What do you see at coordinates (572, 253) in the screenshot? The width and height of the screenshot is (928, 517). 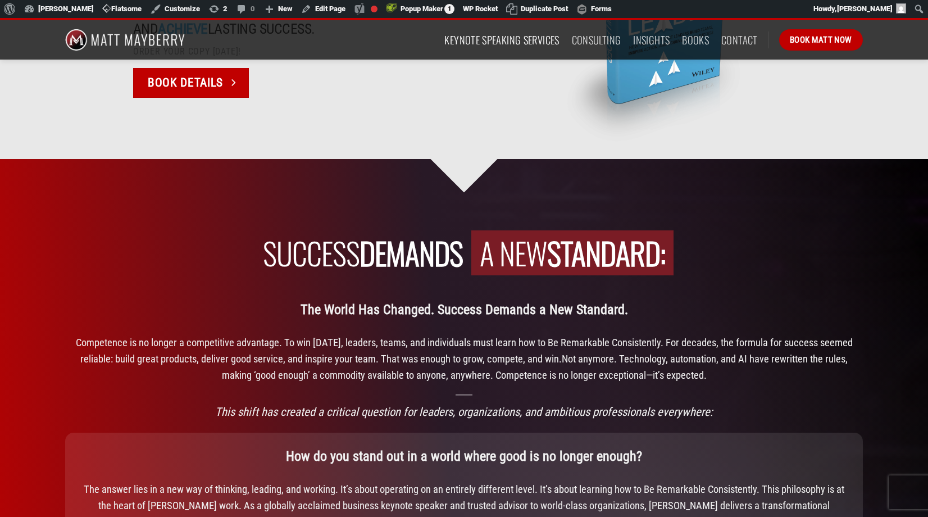 I see `span: standard:` at bounding box center [572, 253].